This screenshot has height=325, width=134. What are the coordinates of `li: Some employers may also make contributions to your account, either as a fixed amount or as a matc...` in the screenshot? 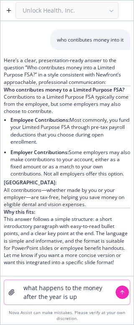 It's located at (70, 163).